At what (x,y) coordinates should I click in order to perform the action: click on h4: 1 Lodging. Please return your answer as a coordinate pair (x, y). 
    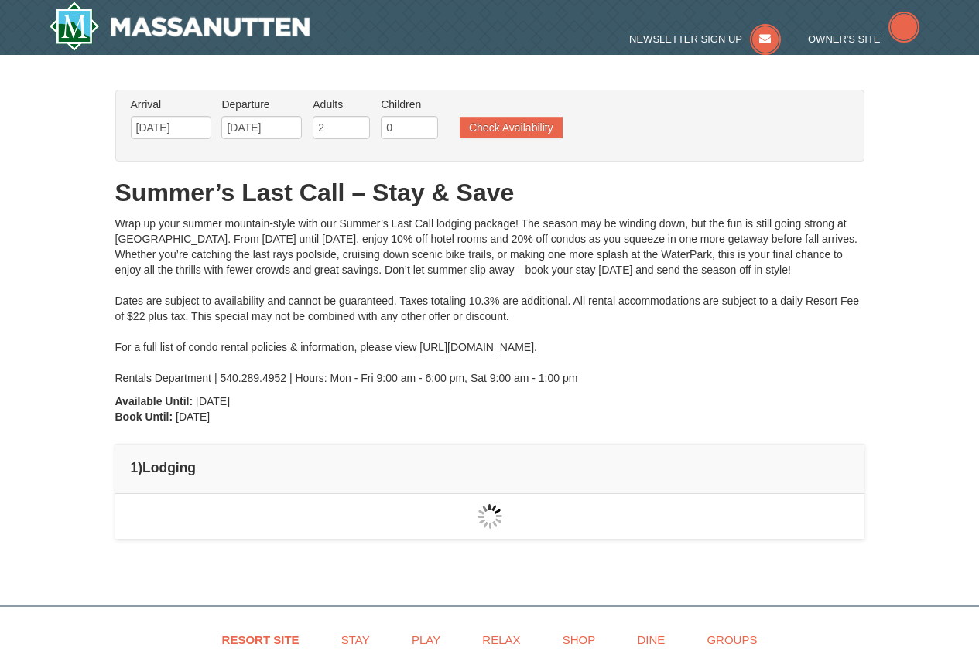
    Looking at the image, I should click on (490, 468).